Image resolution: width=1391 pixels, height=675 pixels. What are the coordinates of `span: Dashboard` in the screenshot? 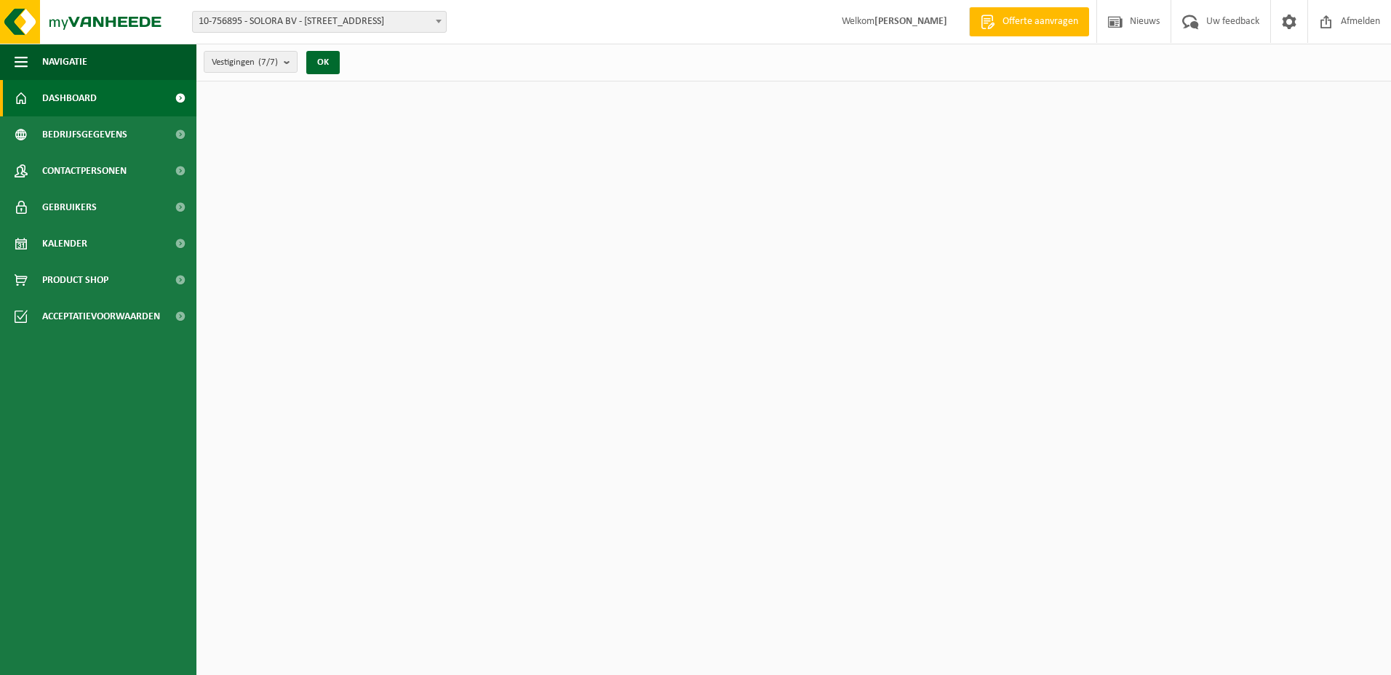 It's located at (69, 98).